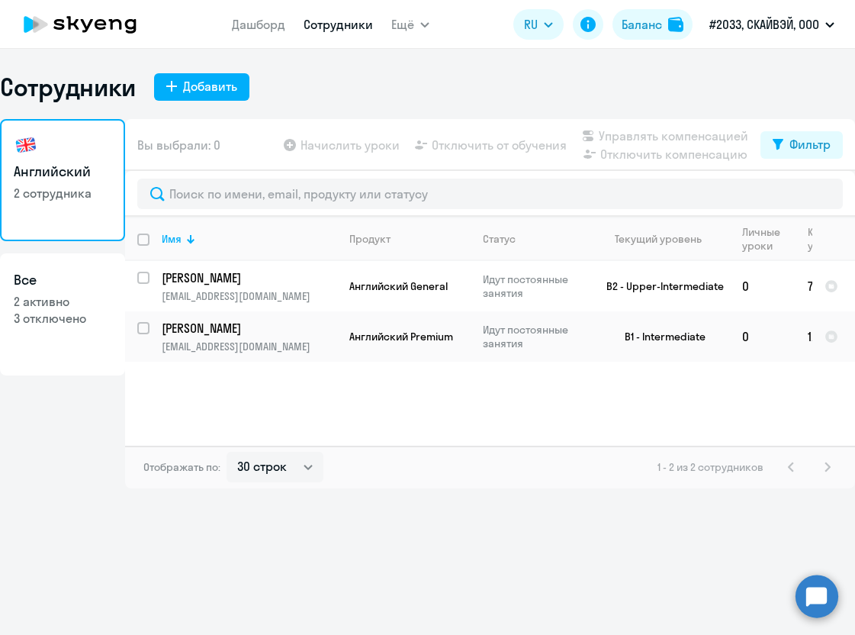 The width and height of the screenshot is (855, 635). I want to click on h3: Английский, so click(63, 172).